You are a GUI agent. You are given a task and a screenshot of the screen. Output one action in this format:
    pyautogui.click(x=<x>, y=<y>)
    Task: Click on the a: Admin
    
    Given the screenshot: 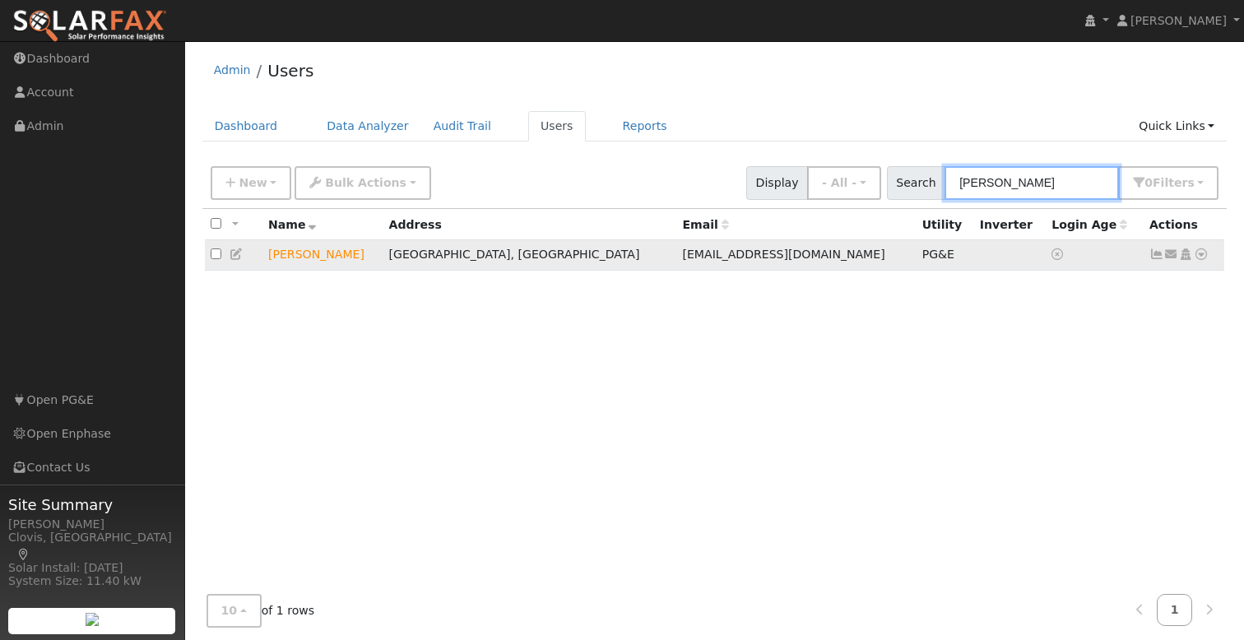 What is the action you would take?
    pyautogui.click(x=232, y=70)
    